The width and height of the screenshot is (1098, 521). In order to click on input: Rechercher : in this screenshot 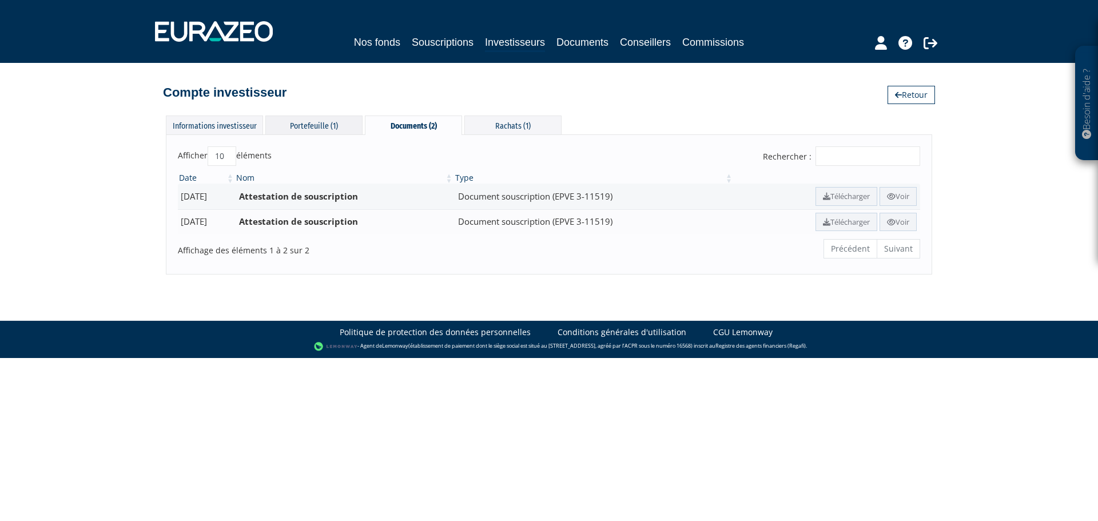, I will do `click(868, 156)`.